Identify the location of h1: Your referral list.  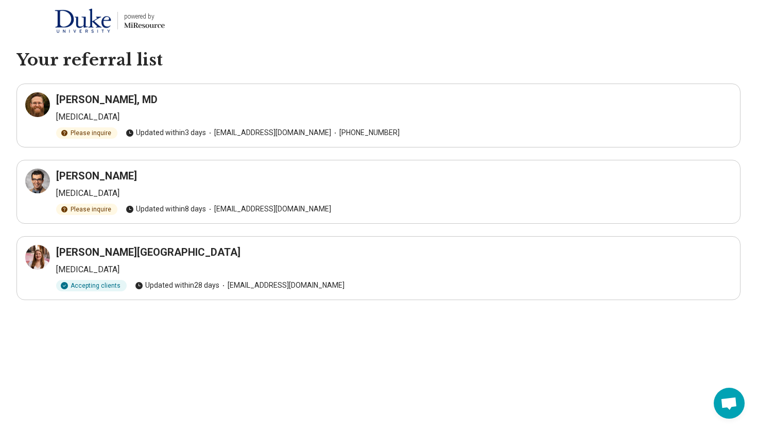
(379, 60).